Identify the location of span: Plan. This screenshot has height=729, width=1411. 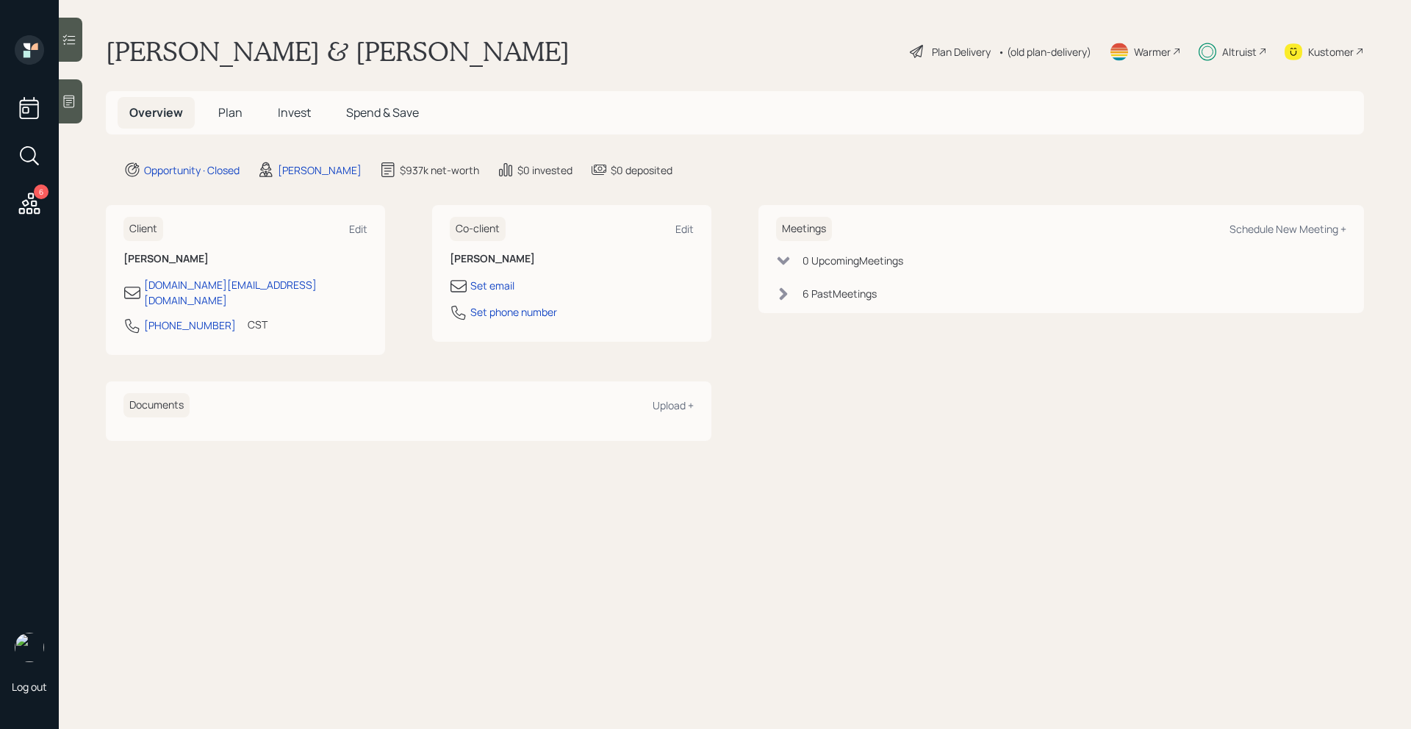
(230, 112).